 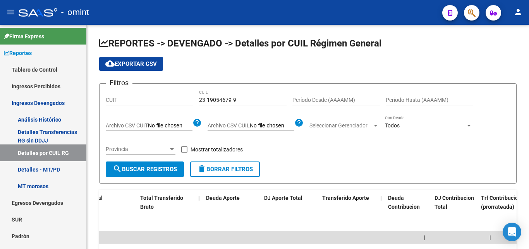 What do you see at coordinates (202, 169) in the screenshot?
I see `mat-icon: delete` at bounding box center [202, 169].